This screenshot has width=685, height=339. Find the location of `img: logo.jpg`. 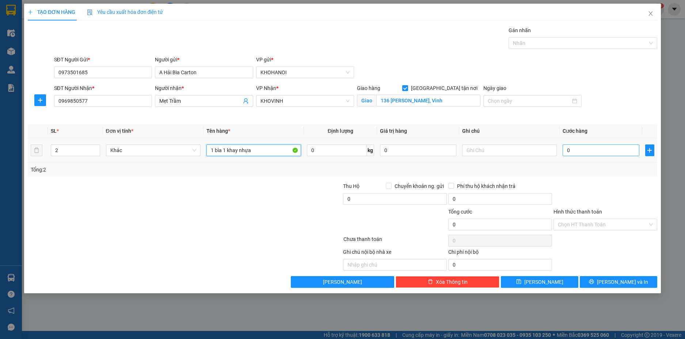

img: logo.jpg is located at coordinates (27, 27).